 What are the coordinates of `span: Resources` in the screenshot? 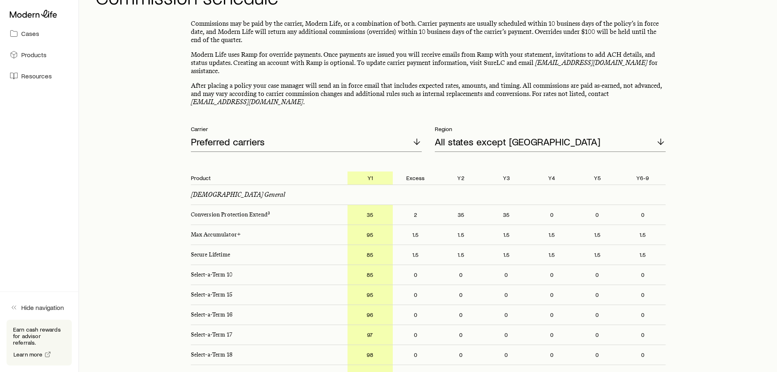 It's located at (36, 76).